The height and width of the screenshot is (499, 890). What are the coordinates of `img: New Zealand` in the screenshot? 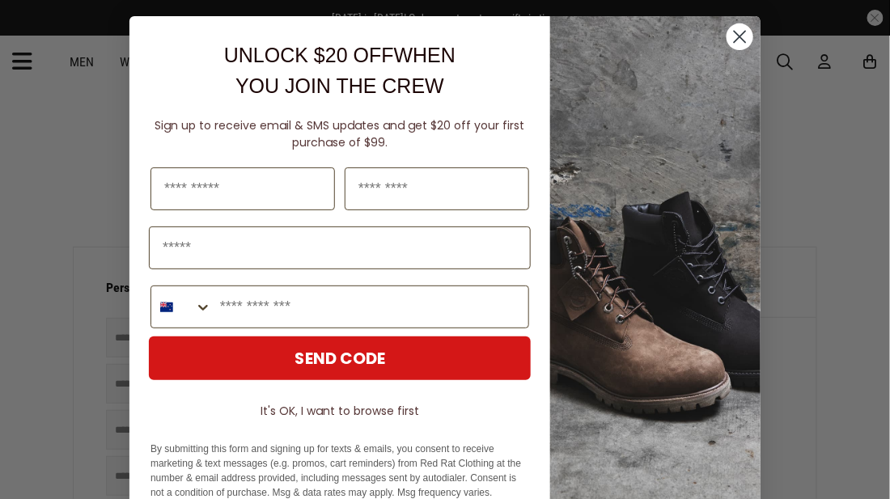 It's located at (167, 307).